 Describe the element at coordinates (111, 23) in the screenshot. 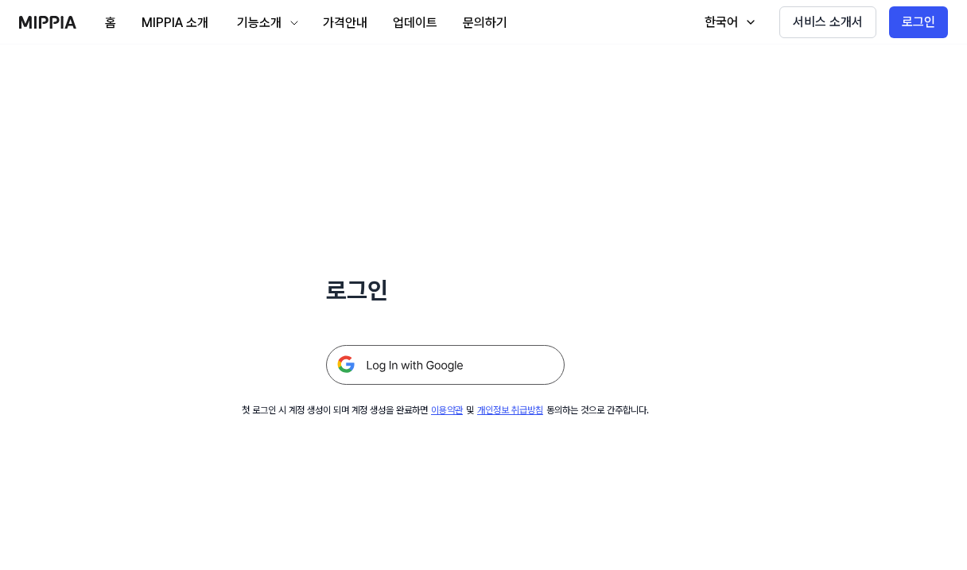

I see `a: 홈` at that location.